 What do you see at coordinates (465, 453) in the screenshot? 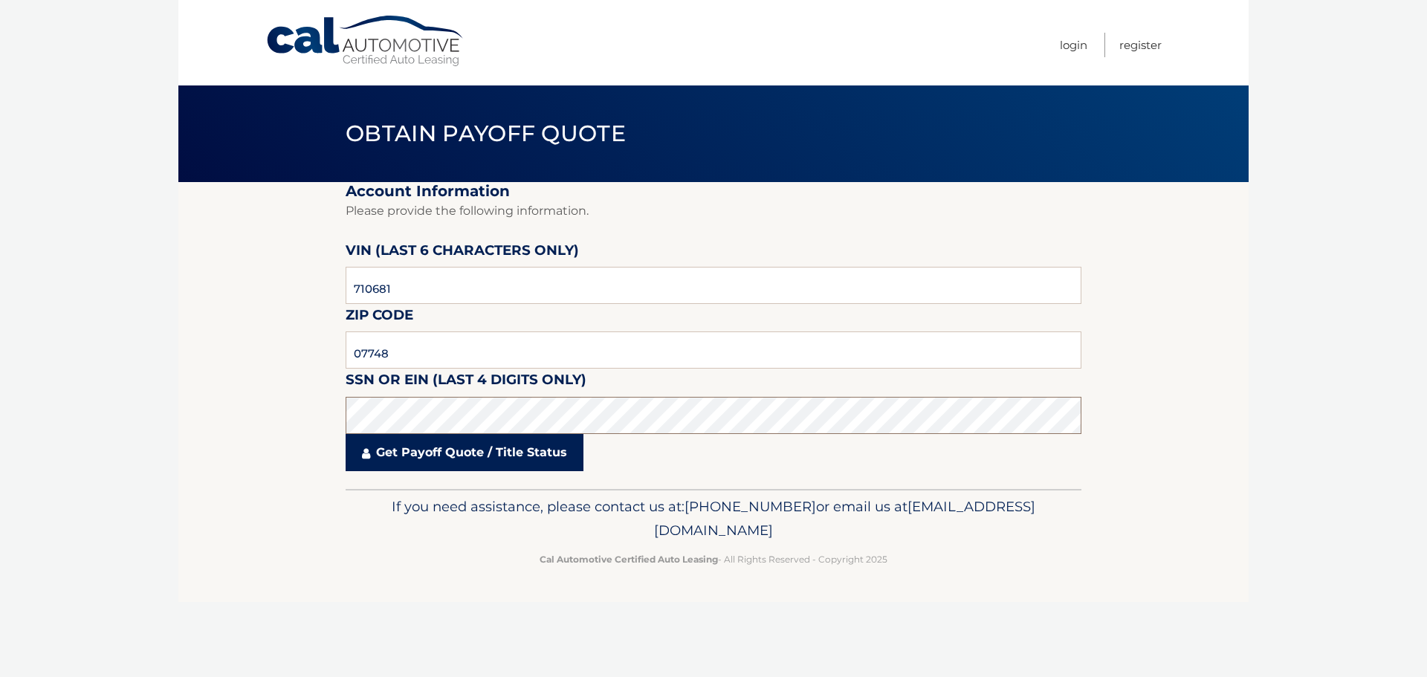
I see `a: Get Payoff Quote / Title Status` at bounding box center [465, 453].